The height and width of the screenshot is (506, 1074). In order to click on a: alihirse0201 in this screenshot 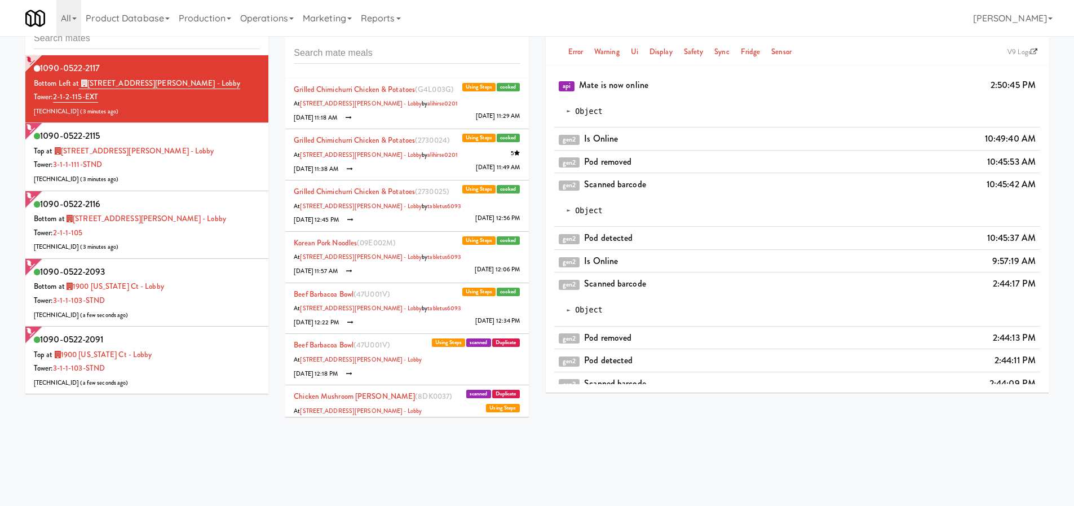, I will do `click(442, 154)`.